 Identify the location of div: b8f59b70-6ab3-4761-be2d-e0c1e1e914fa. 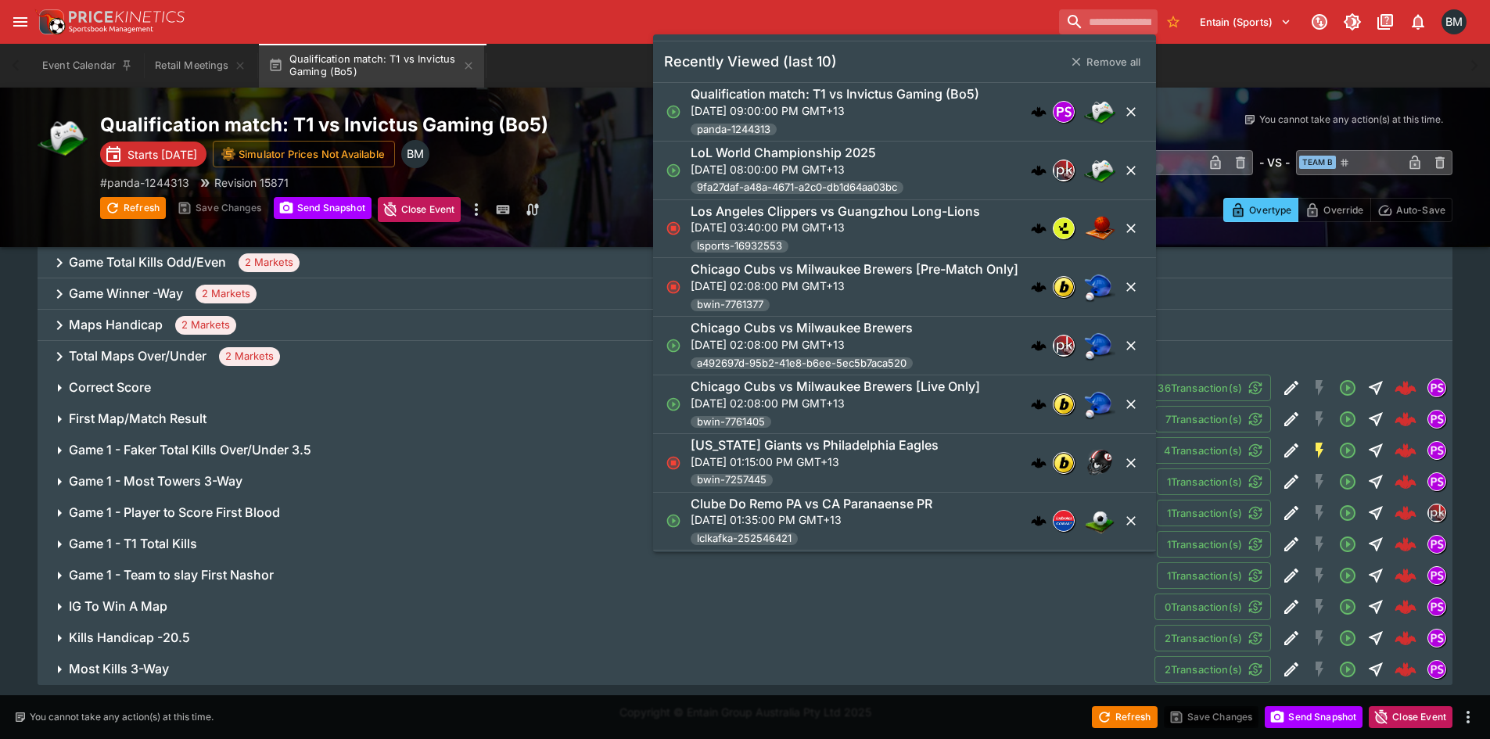
(1406, 388).